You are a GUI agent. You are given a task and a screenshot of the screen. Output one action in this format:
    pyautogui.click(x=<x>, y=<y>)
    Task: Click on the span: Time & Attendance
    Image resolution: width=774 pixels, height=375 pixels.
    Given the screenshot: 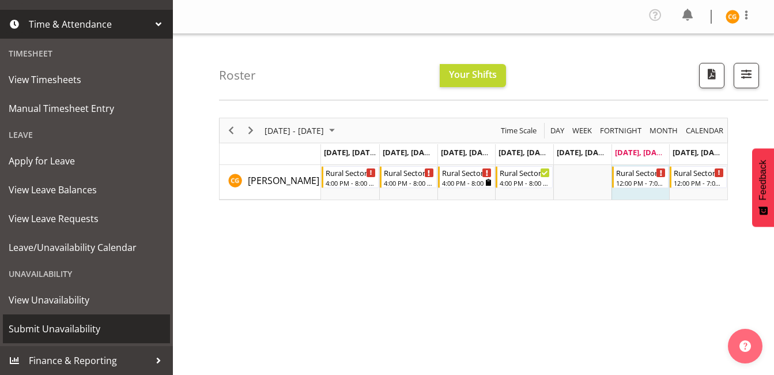 What is the action you would take?
    pyautogui.click(x=89, y=24)
    